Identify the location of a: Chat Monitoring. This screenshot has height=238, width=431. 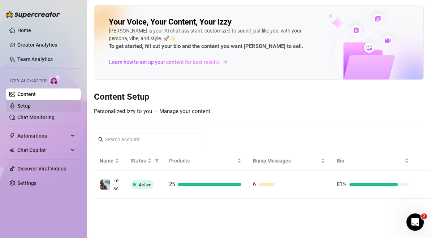
(36, 117).